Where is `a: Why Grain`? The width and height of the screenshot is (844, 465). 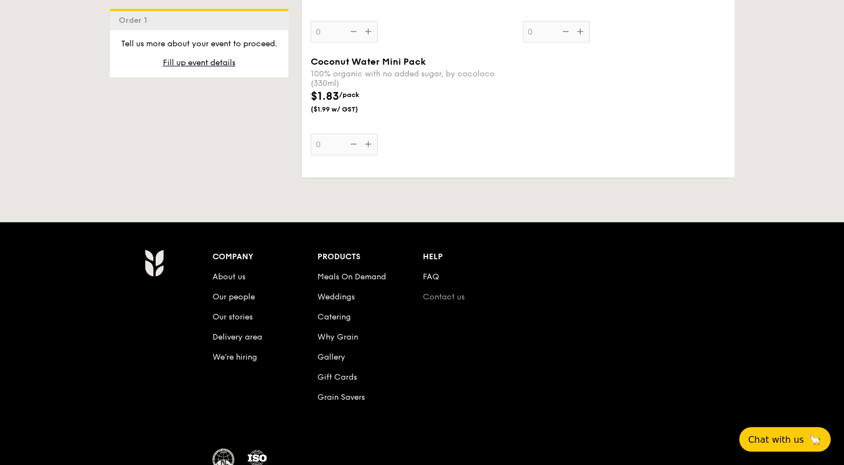
a: Why Grain is located at coordinates (337, 337).